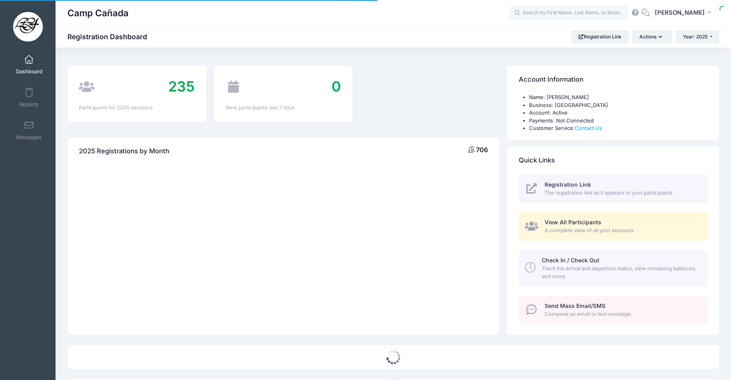 This screenshot has width=731, height=380. What do you see at coordinates (29, 130) in the screenshot?
I see `a: Messages` at bounding box center [29, 130].